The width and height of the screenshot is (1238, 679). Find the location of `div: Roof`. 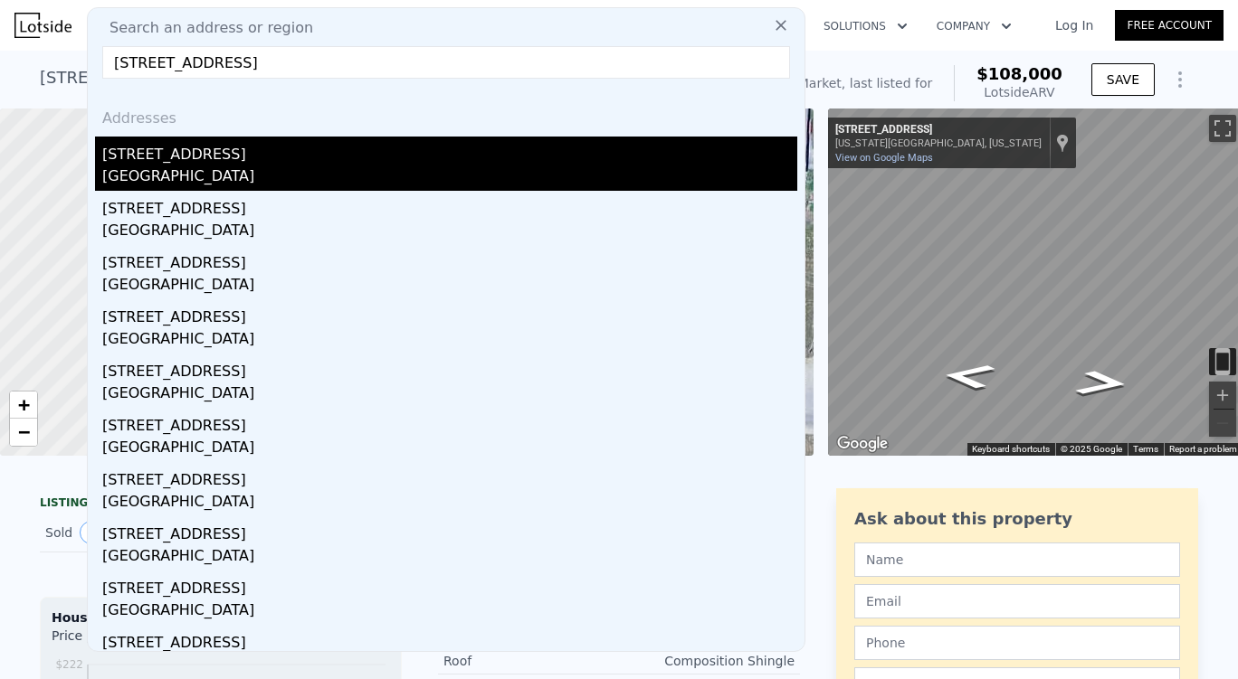

div: Roof is located at coordinates (531, 661).